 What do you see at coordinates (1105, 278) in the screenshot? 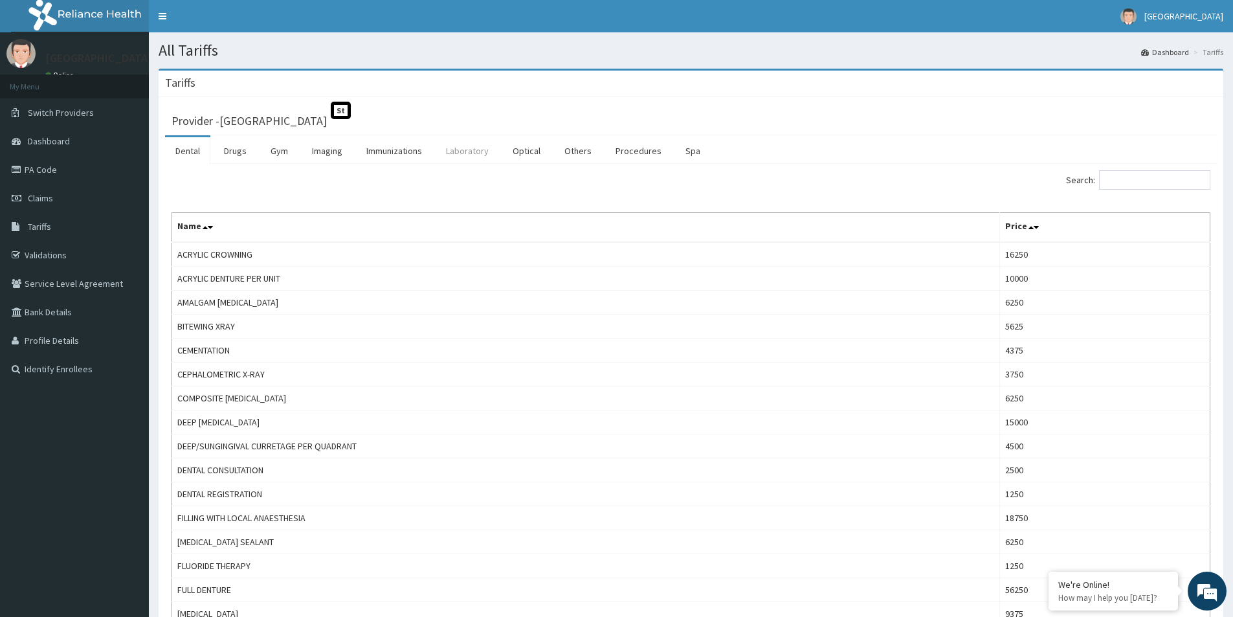
I see `td: 10000` at bounding box center [1105, 278].